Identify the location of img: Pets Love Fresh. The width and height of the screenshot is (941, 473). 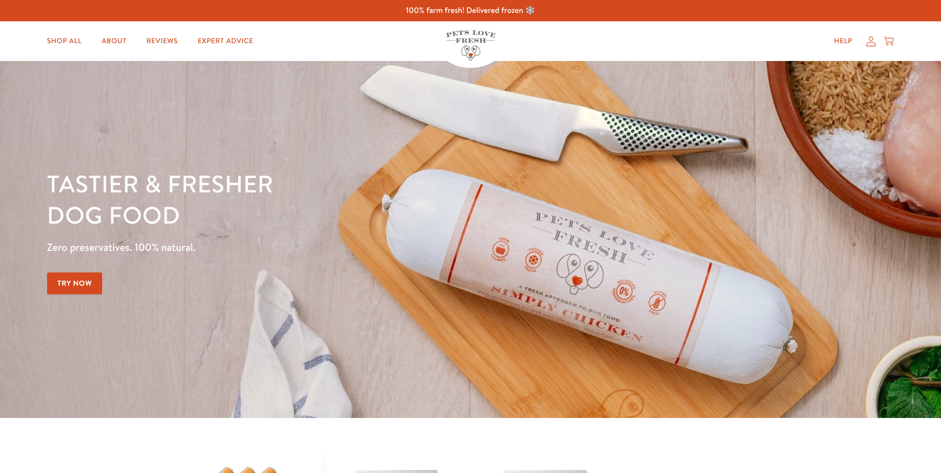
(471, 45).